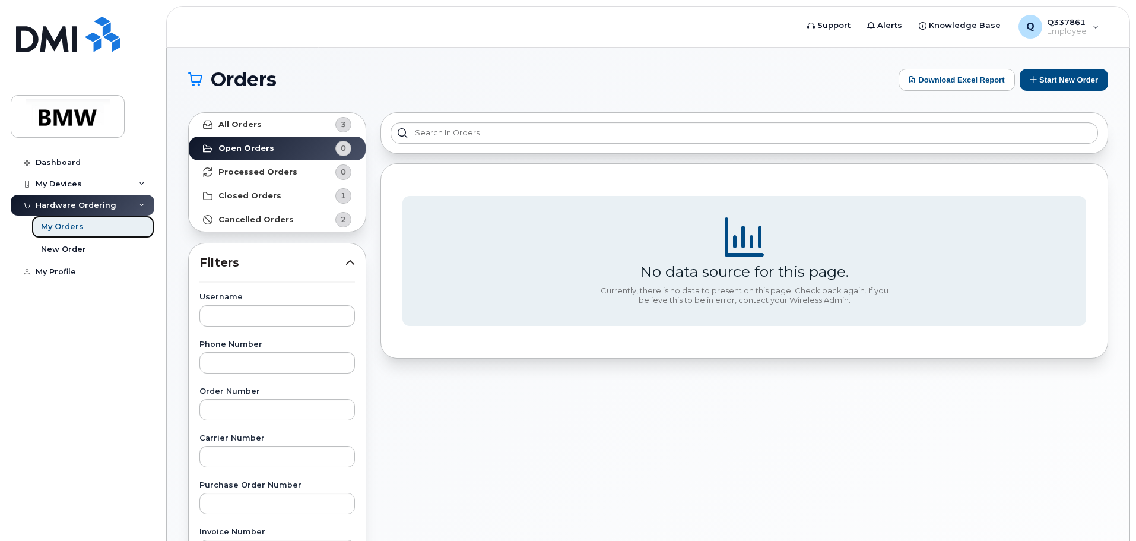 The height and width of the screenshot is (541, 1136). Describe the element at coordinates (277, 220) in the screenshot. I see `a: Cancelled Orders2` at that location.